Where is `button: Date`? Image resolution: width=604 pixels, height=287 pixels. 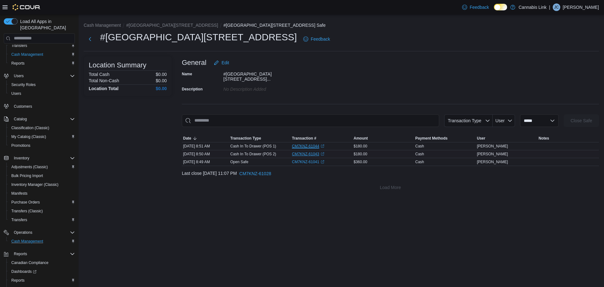 button: Date is located at coordinates (206, 138).